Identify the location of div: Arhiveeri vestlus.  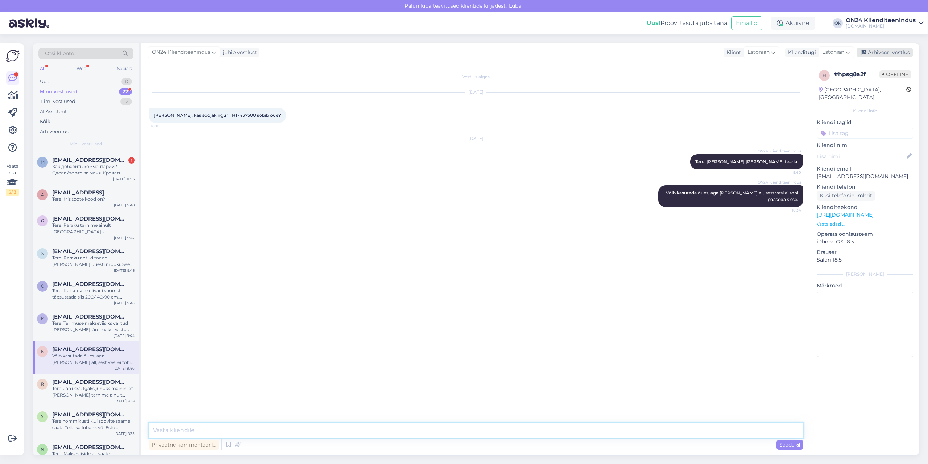
(885, 52).